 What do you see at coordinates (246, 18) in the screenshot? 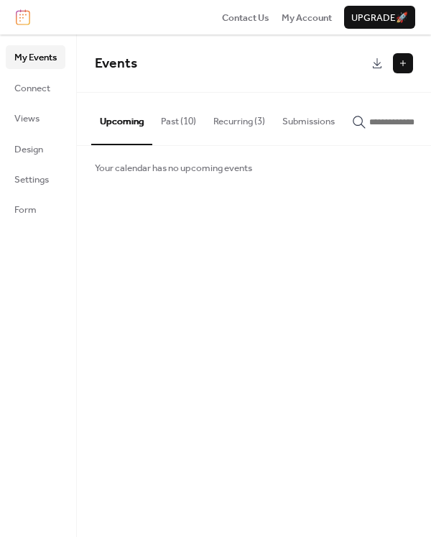
I see `span: Contact Us` at bounding box center [246, 18].